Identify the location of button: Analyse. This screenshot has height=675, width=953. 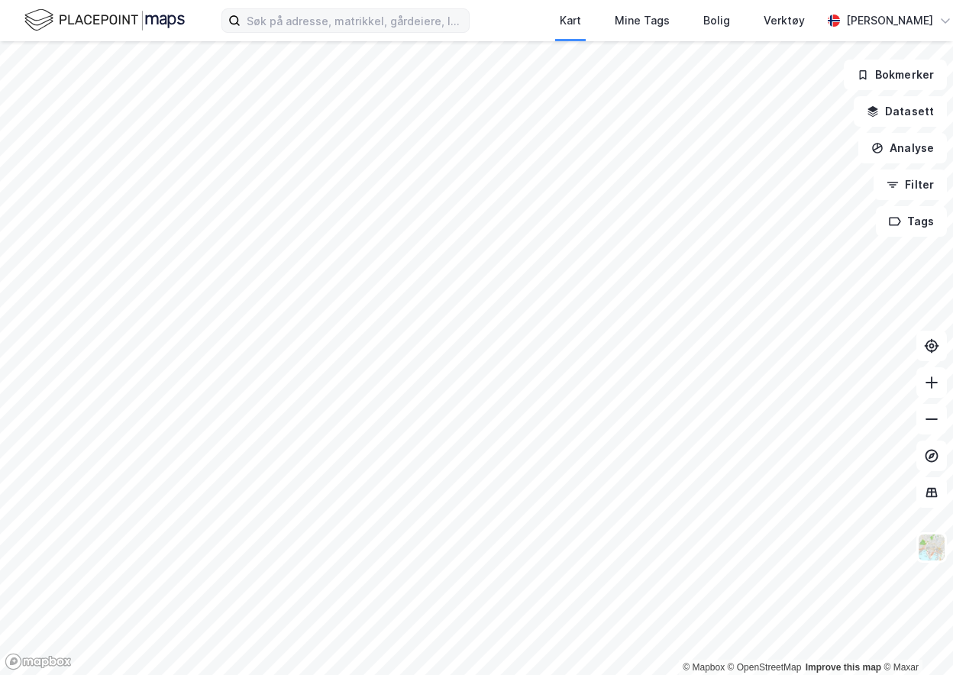
(903, 148).